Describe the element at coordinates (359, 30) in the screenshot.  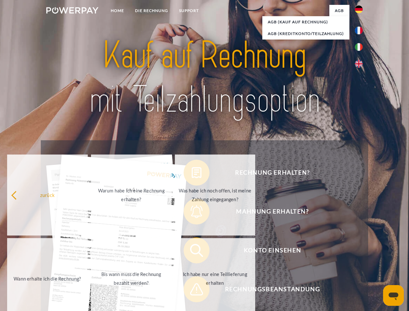
I see `img: fr` at that location.